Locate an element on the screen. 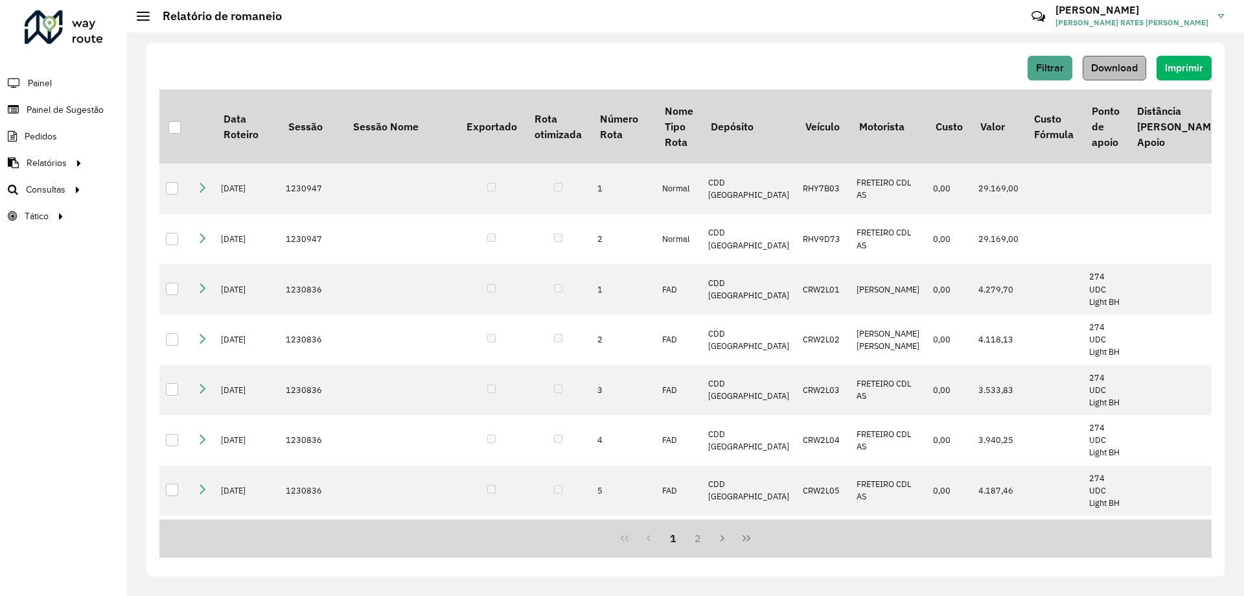  button: Filtrar is located at coordinates (1050, 68).